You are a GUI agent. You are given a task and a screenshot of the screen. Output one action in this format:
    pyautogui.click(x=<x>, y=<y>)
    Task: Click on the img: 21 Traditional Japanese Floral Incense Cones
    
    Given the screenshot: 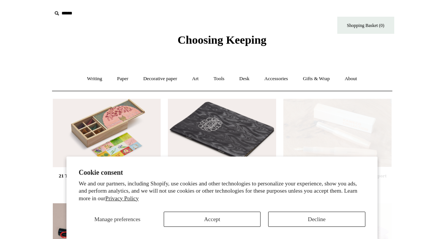 What is the action you would take?
    pyautogui.click(x=107, y=133)
    